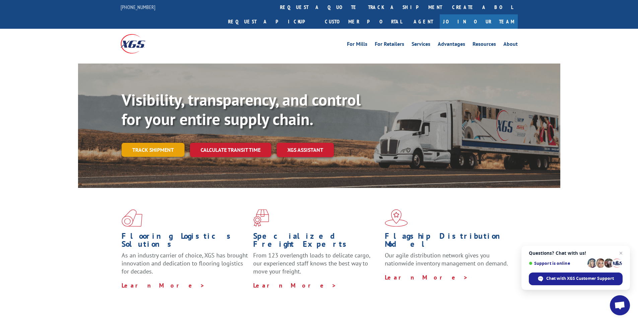 This screenshot has height=322, width=638. Describe the element at coordinates (230, 150) in the screenshot. I see `a: Calculate transit time` at that location.